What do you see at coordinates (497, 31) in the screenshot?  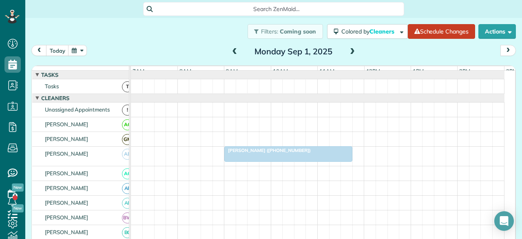 I see `button: Actions` at bounding box center [497, 31].